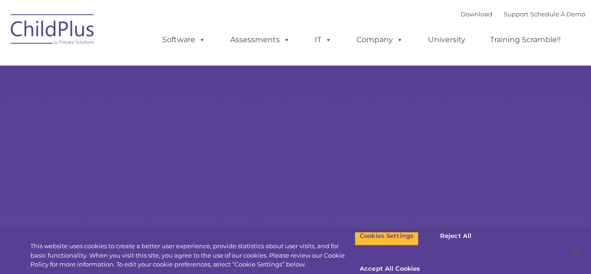  What do you see at coordinates (53, 31) in the screenshot?
I see `img: ChildPlus by Procare Solutions` at bounding box center [53, 31].